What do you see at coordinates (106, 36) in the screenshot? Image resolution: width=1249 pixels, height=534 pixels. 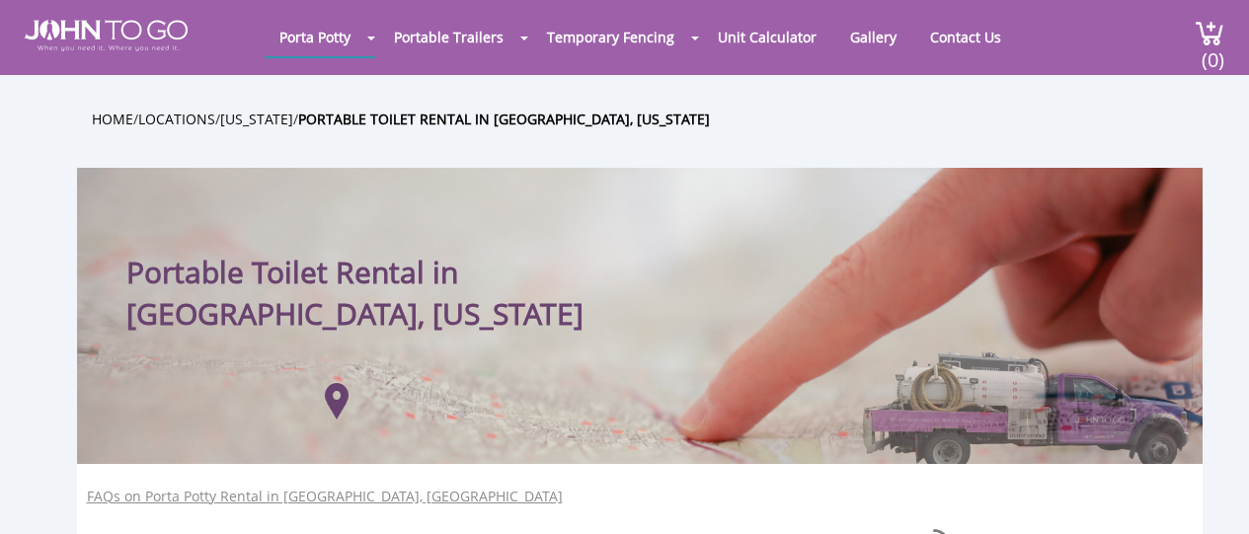 I see `img: JOHN to go` at bounding box center [106, 36].